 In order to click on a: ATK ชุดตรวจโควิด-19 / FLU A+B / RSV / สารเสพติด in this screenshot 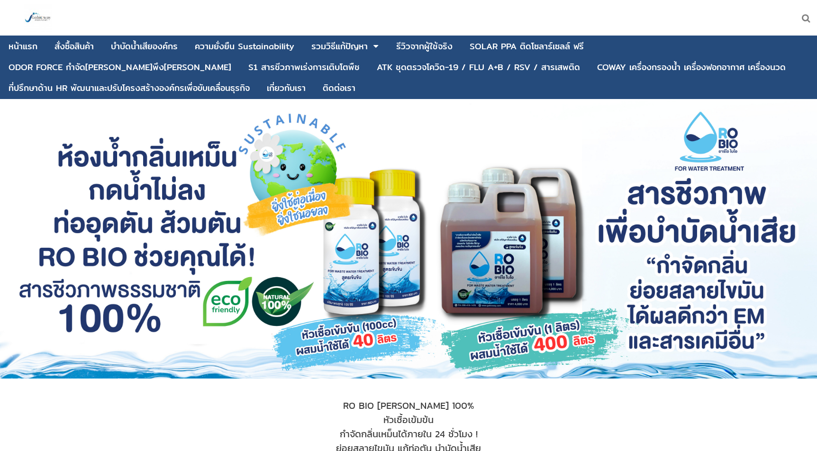, I will do `click(478, 67)`.